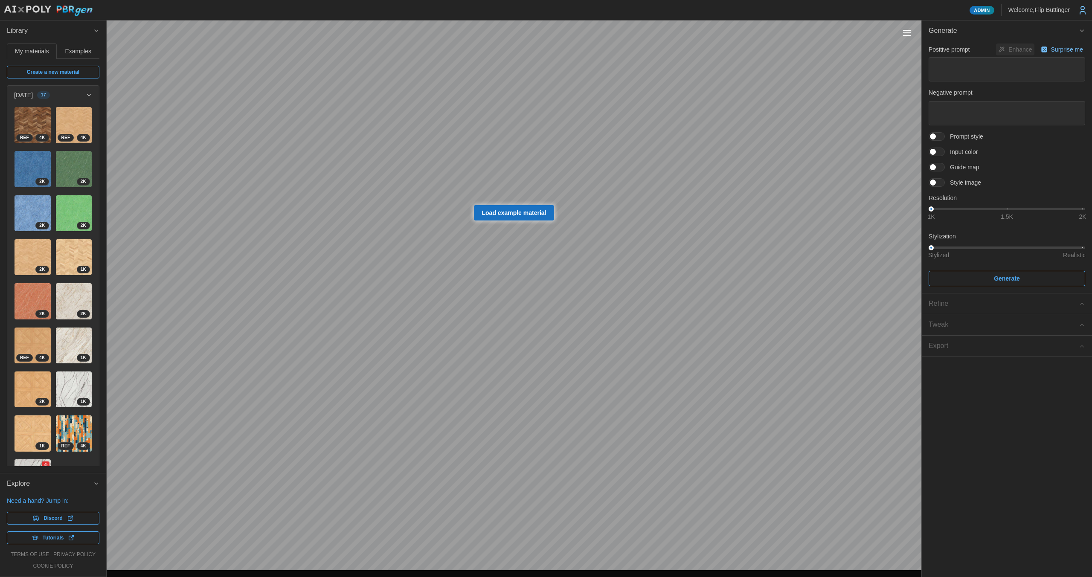 This screenshot has width=1092, height=577. I want to click on a: terms of use, so click(30, 555).